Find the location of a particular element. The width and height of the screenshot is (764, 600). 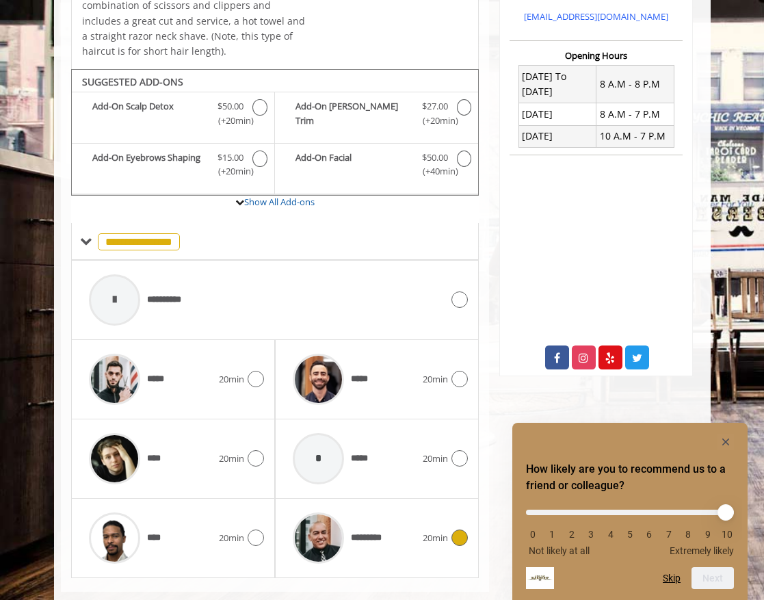

span: Not likely at all is located at coordinates (559, 550).